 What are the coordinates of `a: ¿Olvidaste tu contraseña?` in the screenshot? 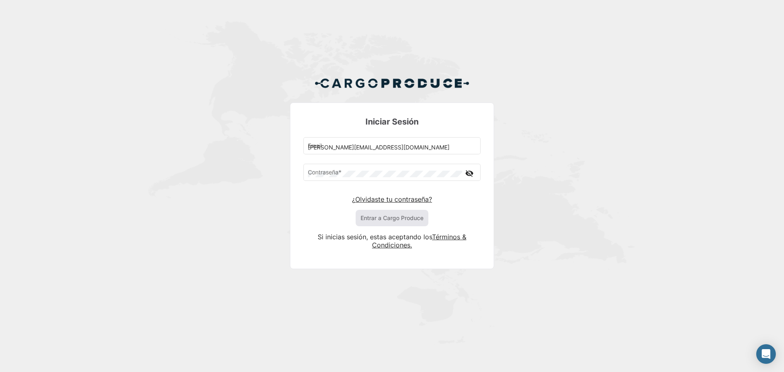 It's located at (392, 199).